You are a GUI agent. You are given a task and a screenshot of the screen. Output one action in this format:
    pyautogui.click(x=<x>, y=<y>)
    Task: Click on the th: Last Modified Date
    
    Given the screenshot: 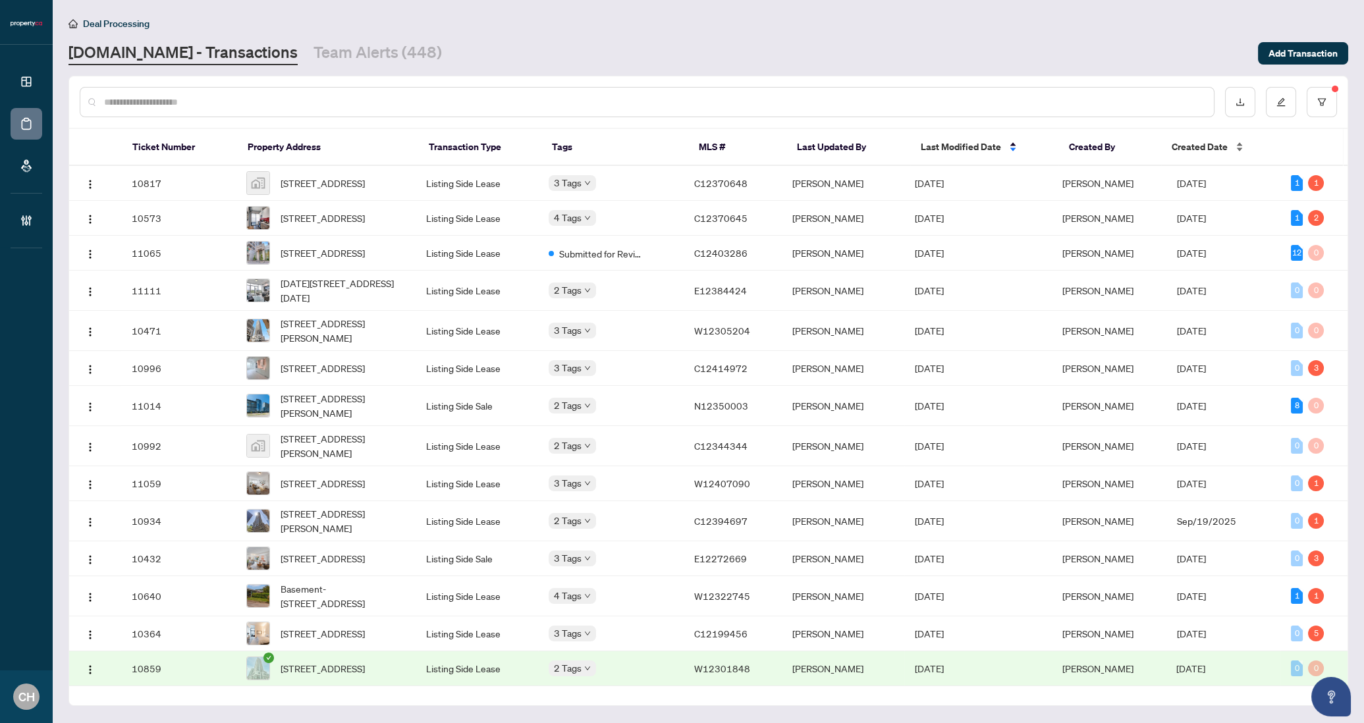 What is the action you would take?
    pyautogui.click(x=984, y=148)
    